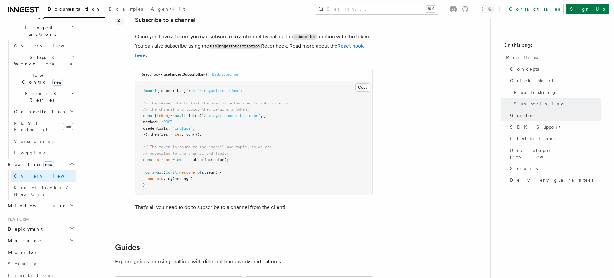 The height and width of the screenshot is (278, 614). What do you see at coordinates (31, 153) in the screenshot?
I see `span: Logging` at bounding box center [31, 153].